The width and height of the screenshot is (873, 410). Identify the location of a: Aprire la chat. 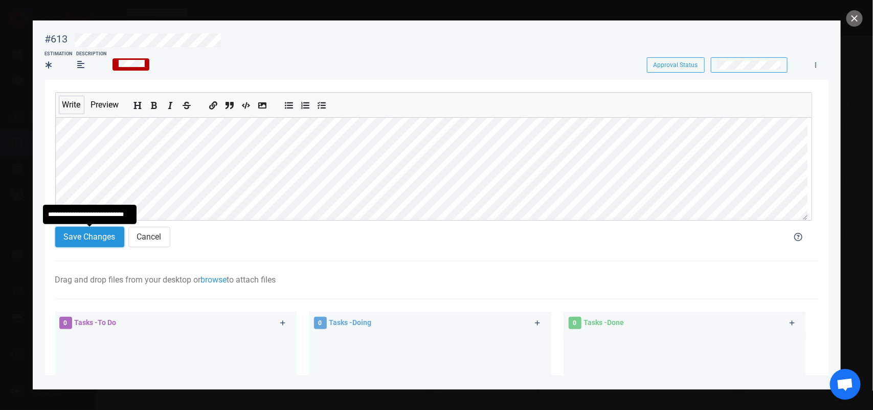
(846, 384).